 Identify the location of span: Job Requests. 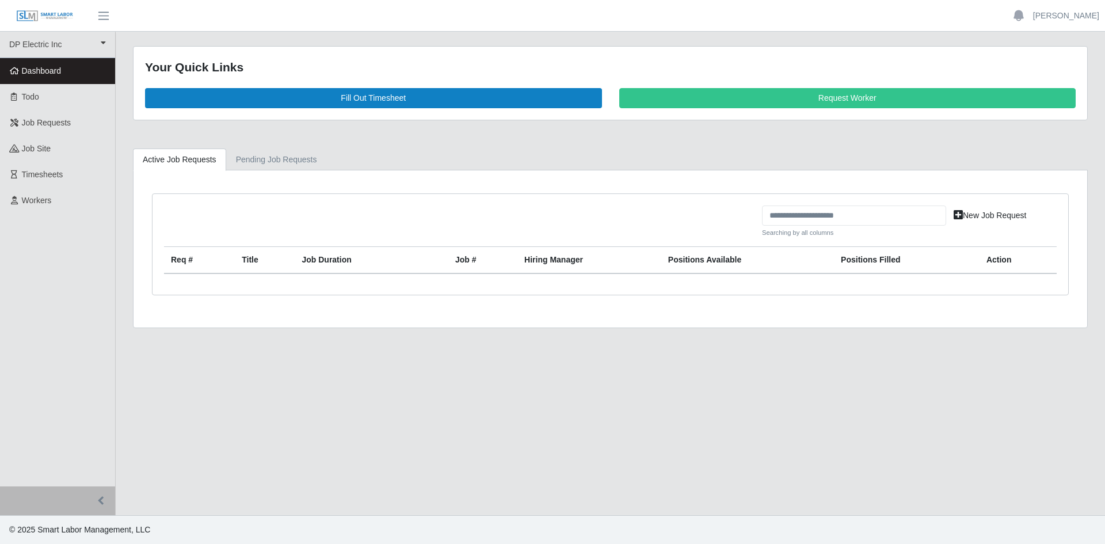
(47, 123).